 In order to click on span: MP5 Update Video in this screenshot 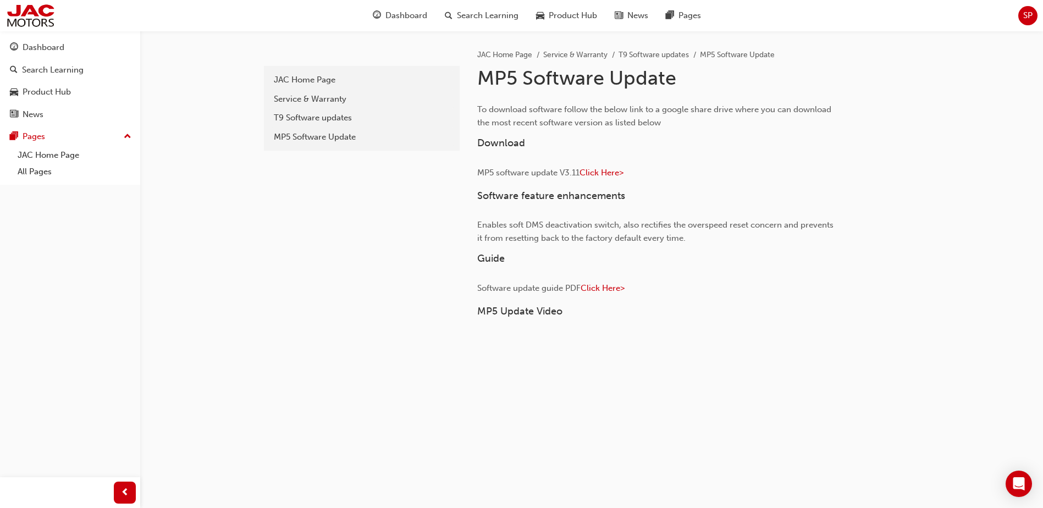, I will do `click(520, 311)`.